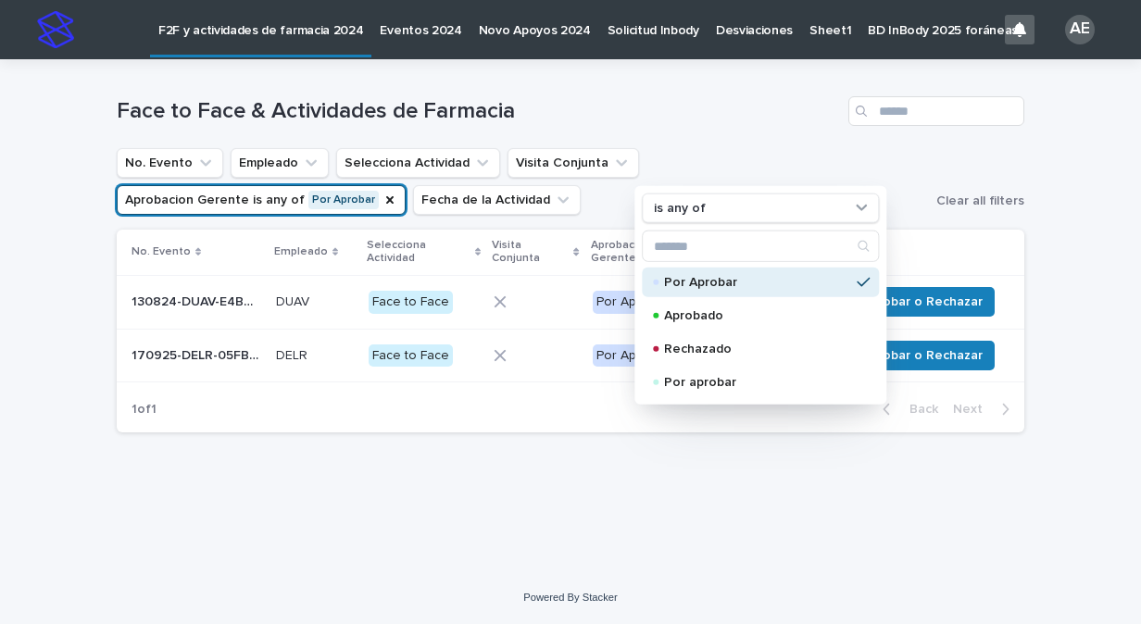 The height and width of the screenshot is (624, 1141). What do you see at coordinates (984, 409) in the screenshot?
I see `button: Next` at bounding box center [984, 409].